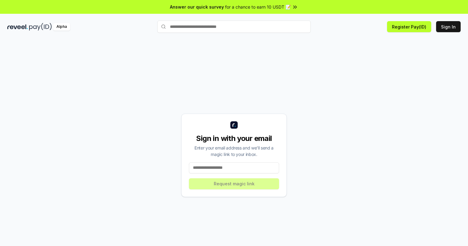 Image resolution: width=468 pixels, height=246 pixels. I want to click on img: reveel_dark, so click(17, 27).